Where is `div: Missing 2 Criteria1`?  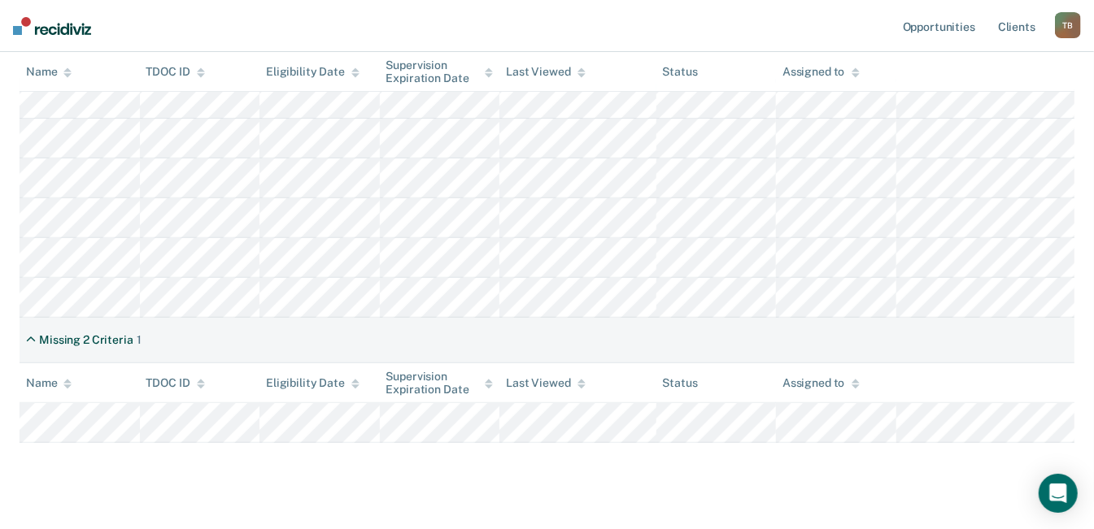 div: Missing 2 Criteria1 is located at coordinates (84, 340).